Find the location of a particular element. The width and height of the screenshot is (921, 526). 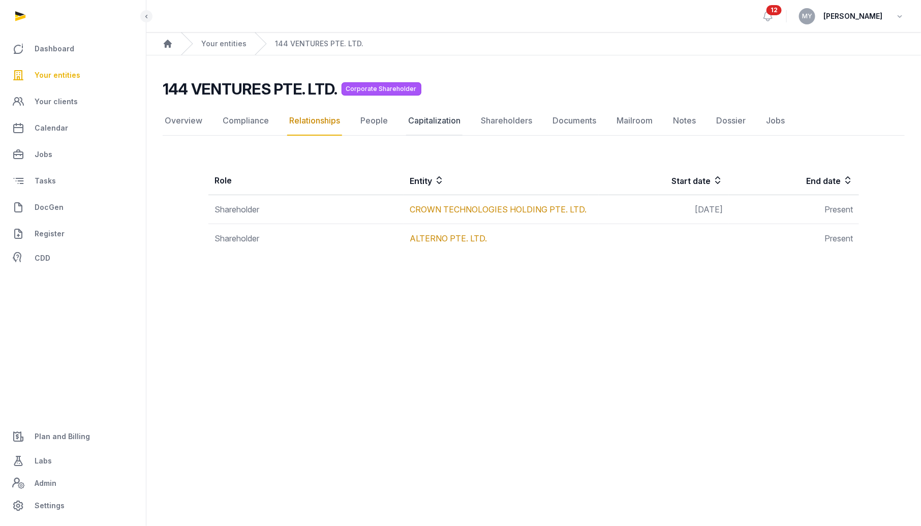

a: Dashboard is located at coordinates (73, 49).